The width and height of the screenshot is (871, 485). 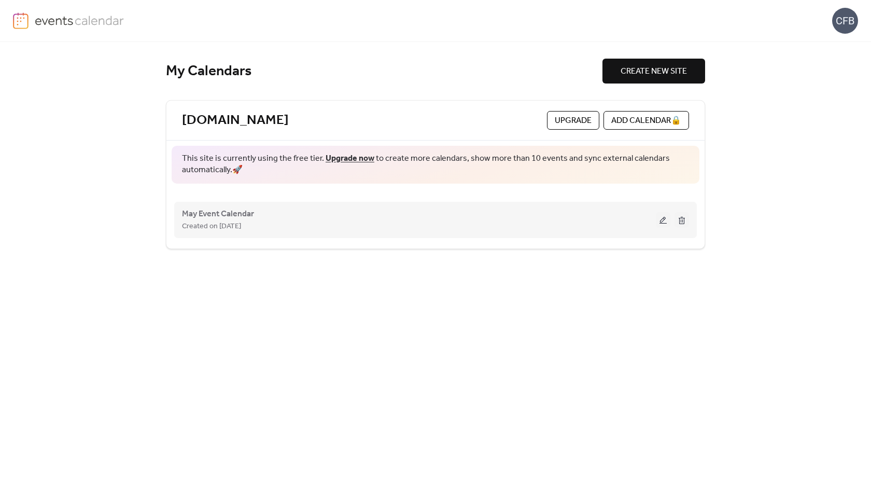 What do you see at coordinates (653, 72) in the screenshot?
I see `span: CREATE NEW SITE` at bounding box center [653, 72].